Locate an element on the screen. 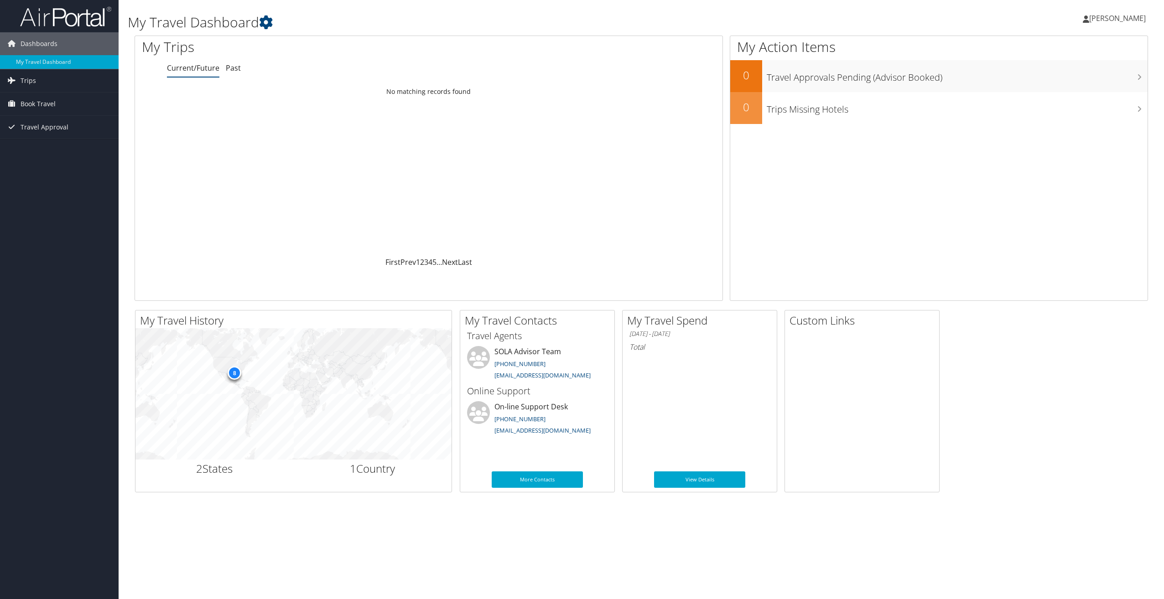 The height and width of the screenshot is (599, 1164). li: On-line Support Desk is located at coordinates (537, 420).